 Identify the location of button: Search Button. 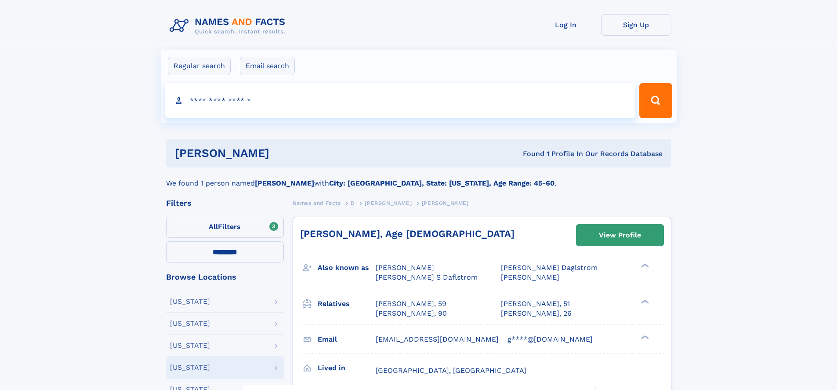
(656, 101).